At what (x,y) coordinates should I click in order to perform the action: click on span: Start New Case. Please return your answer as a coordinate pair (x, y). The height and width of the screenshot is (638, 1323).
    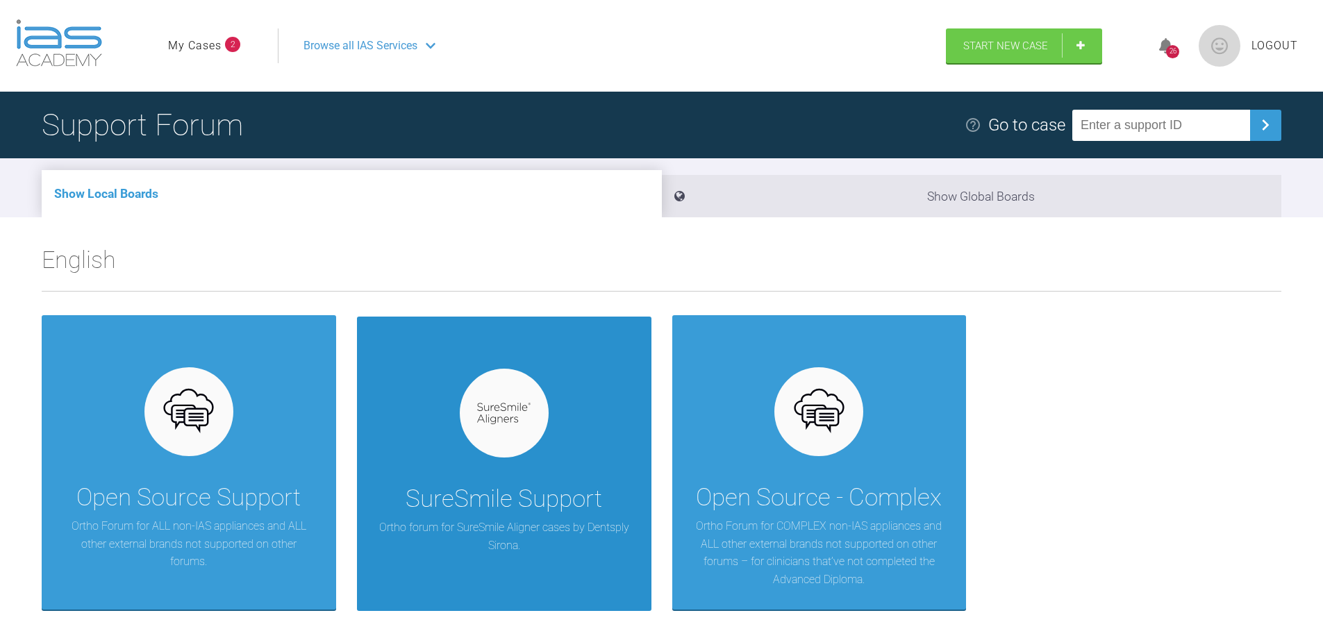
    Looking at the image, I should click on (1006, 46).